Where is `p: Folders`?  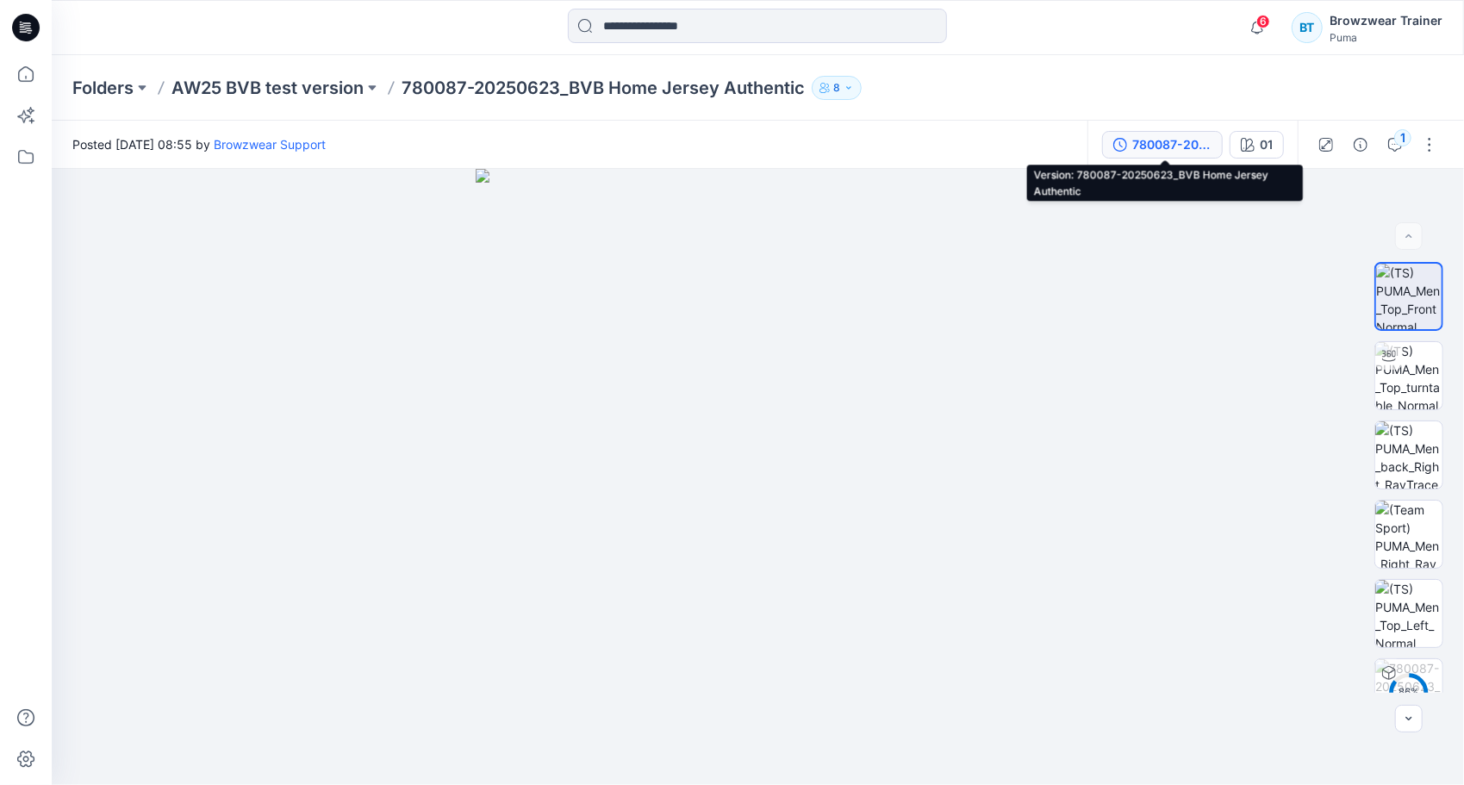
p: Folders is located at coordinates (103, 88).